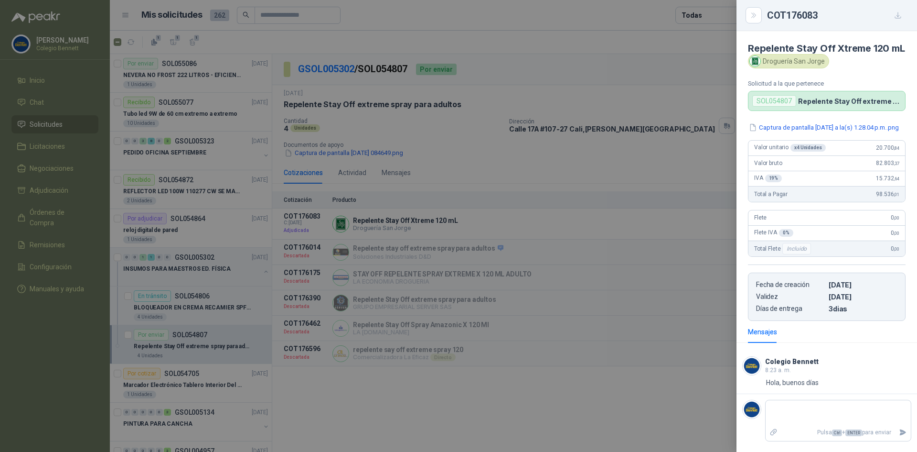 The height and width of the screenshot is (452, 917). Describe the element at coordinates (837, 432) in the screenshot. I see `span: Ctrl` at that location.